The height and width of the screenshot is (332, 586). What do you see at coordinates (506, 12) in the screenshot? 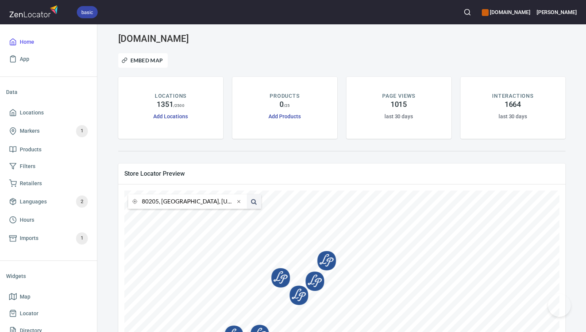
I see `div: Manage your apps` at bounding box center [506, 12].